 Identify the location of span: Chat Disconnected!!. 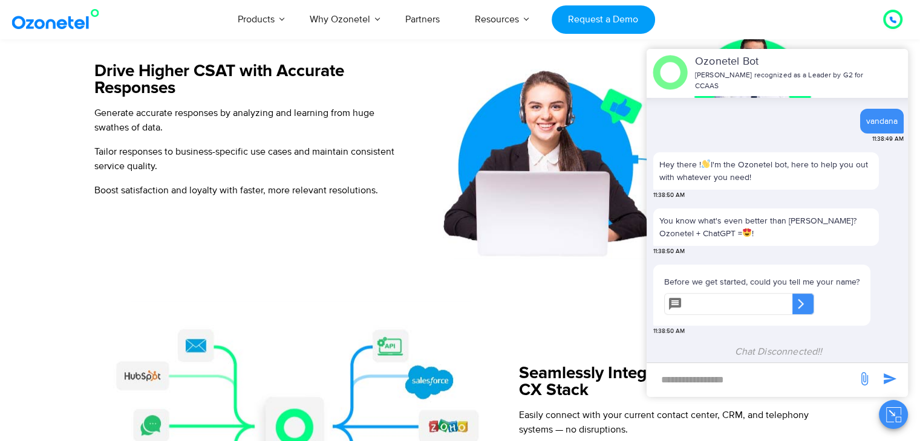
(778, 352).